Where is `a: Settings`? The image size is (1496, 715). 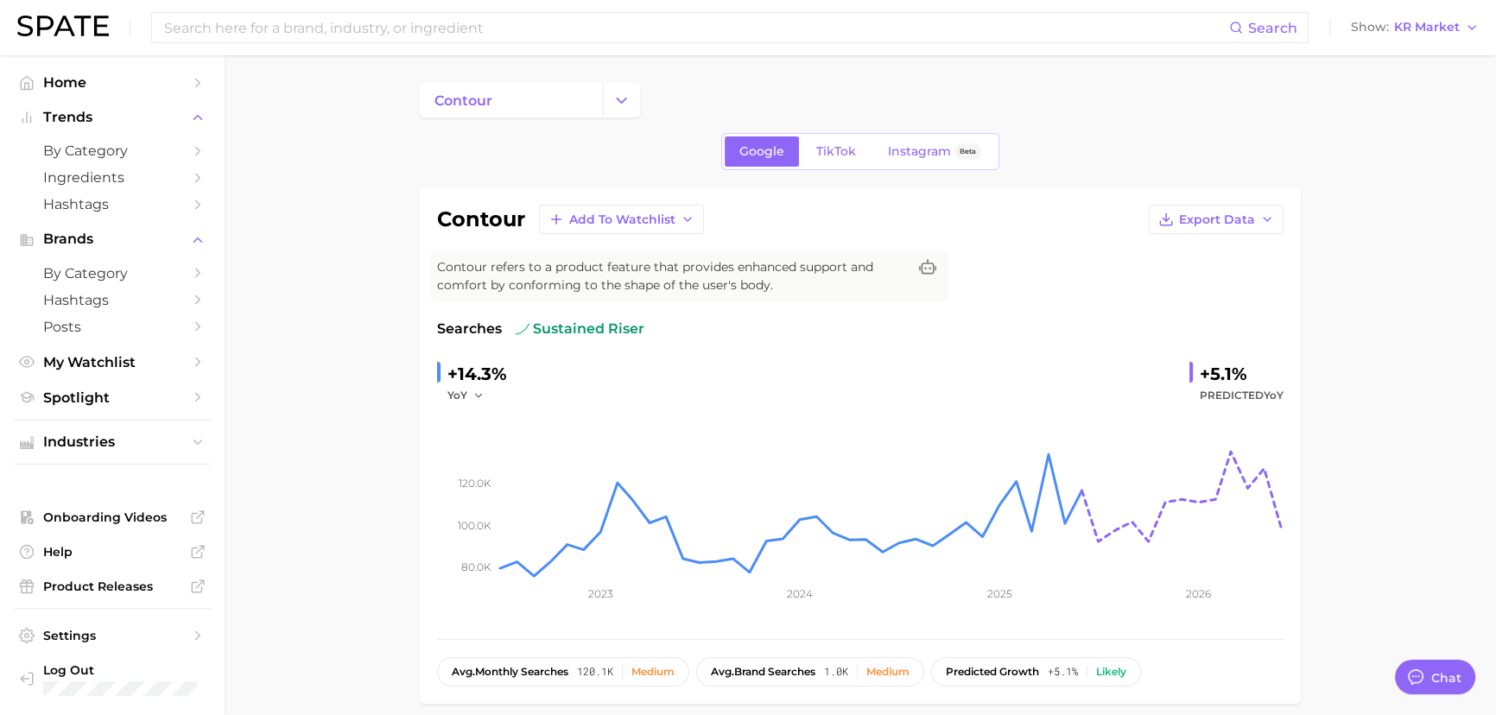 a: Settings is located at coordinates (112, 636).